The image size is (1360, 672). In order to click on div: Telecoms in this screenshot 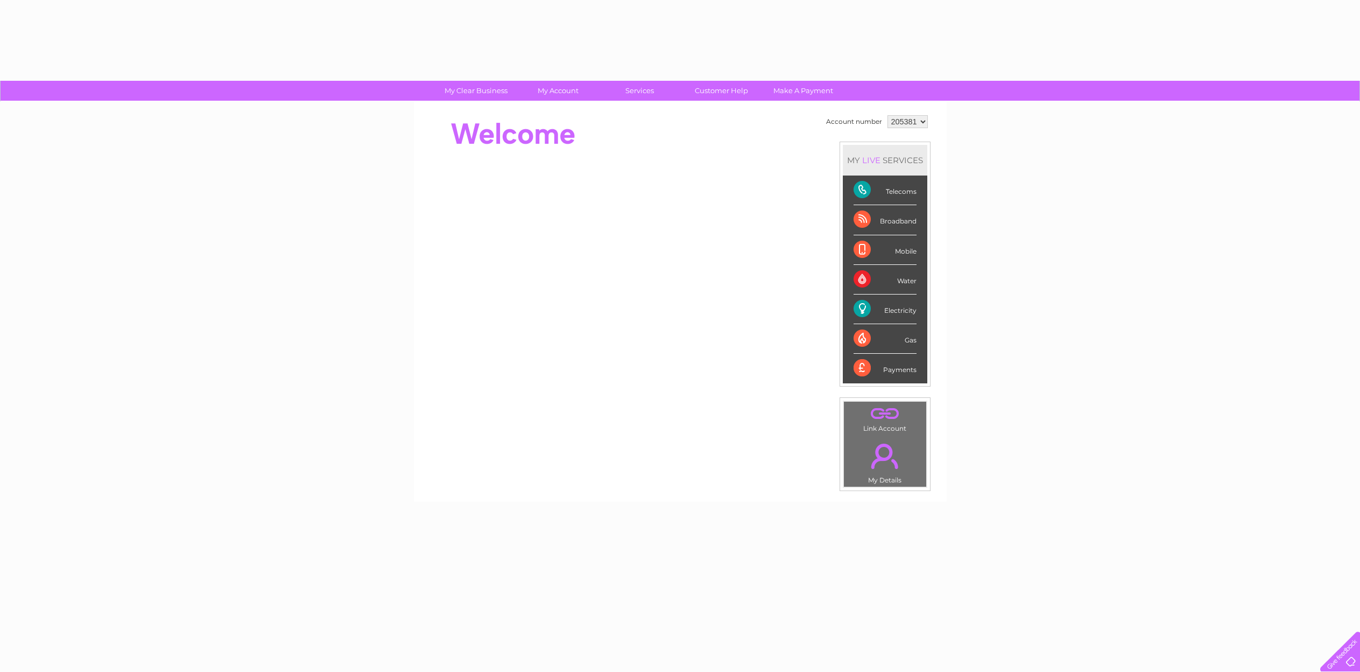, I will do `click(885, 190)`.